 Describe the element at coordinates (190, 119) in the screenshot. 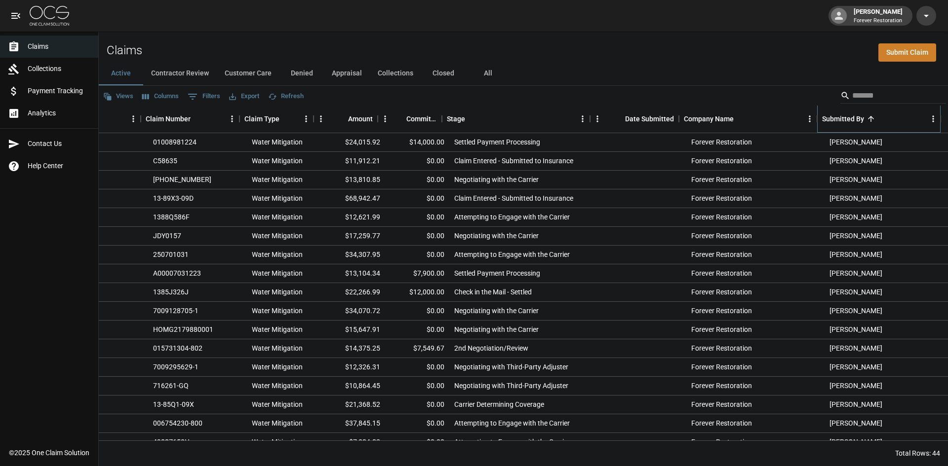

I see `div: Claim Number` at that location.